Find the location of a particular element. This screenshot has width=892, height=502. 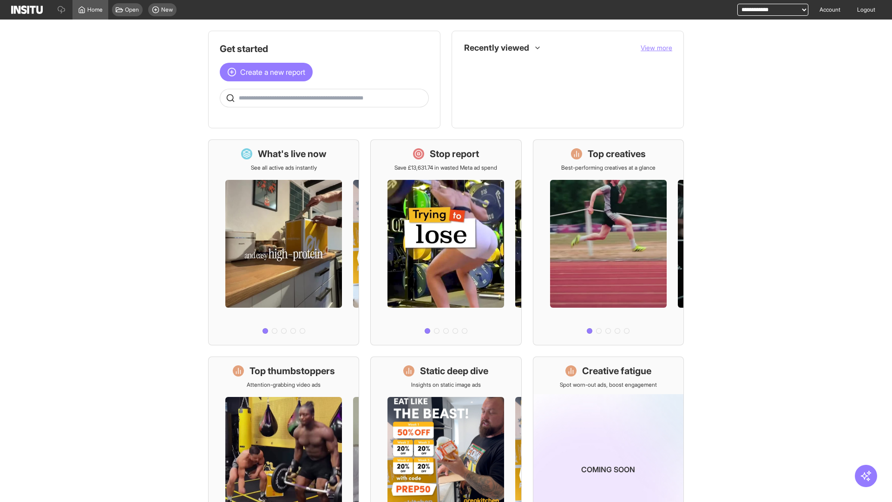

a: Top creativesBest-performing creatives at a glance is located at coordinates (608, 242).